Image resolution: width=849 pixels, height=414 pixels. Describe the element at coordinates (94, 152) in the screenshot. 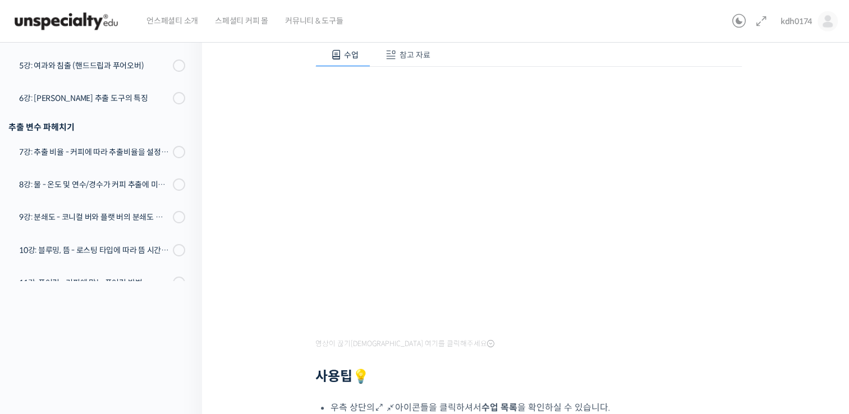

I see `div: 7강: 추출 비율 - 커피에 따라 추출비율을 설정하는 방법` at that location.